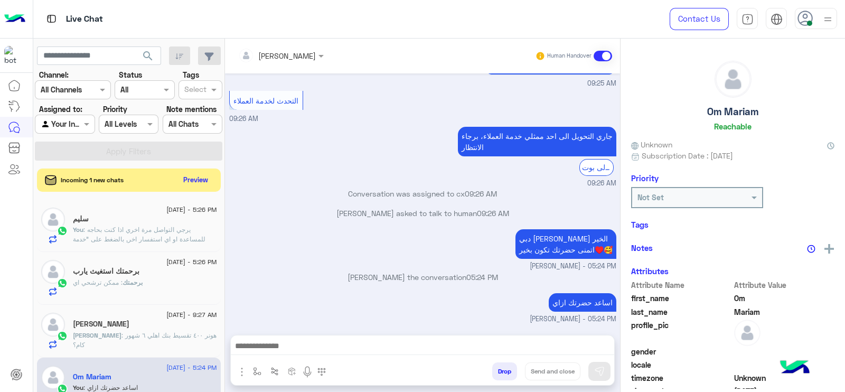  Describe the element at coordinates (110, 387) in the screenshot. I see `span: اساعد حضرتك ازاي` at that location.